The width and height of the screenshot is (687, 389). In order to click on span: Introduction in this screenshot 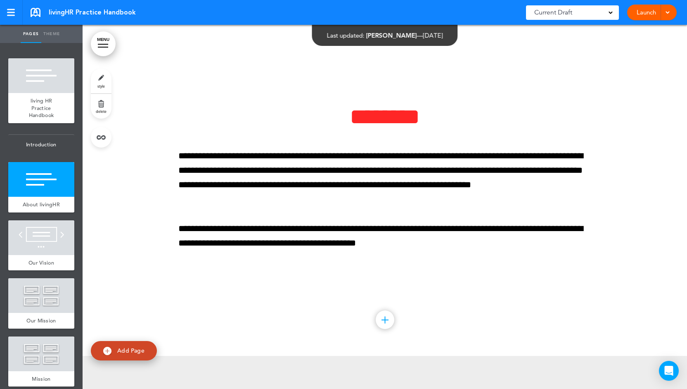, I will do `click(41, 145)`.